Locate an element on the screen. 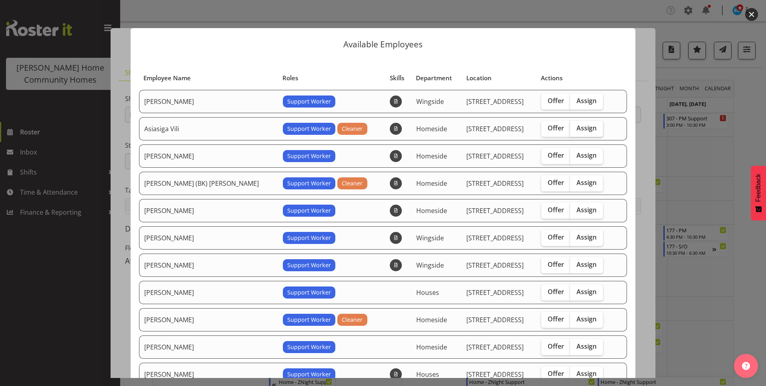  button: Feedback - Show survey is located at coordinates (759, 193).